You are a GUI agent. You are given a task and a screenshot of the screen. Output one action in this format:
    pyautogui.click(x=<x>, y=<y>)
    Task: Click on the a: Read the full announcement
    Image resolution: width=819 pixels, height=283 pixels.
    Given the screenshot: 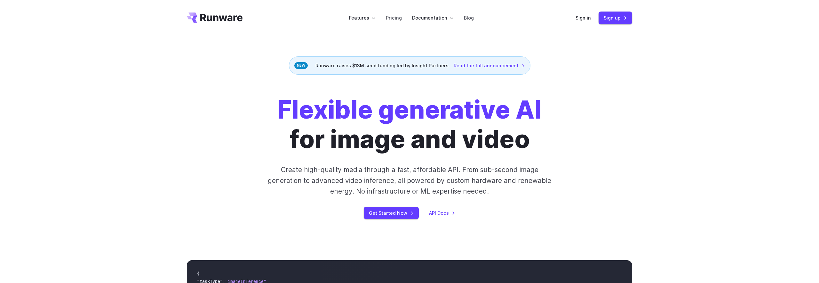 What is the action you would take?
    pyautogui.click(x=489, y=65)
    